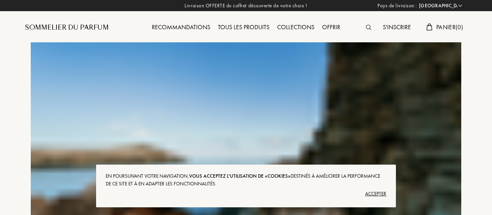  I want to click on a: Offrir, so click(331, 27).